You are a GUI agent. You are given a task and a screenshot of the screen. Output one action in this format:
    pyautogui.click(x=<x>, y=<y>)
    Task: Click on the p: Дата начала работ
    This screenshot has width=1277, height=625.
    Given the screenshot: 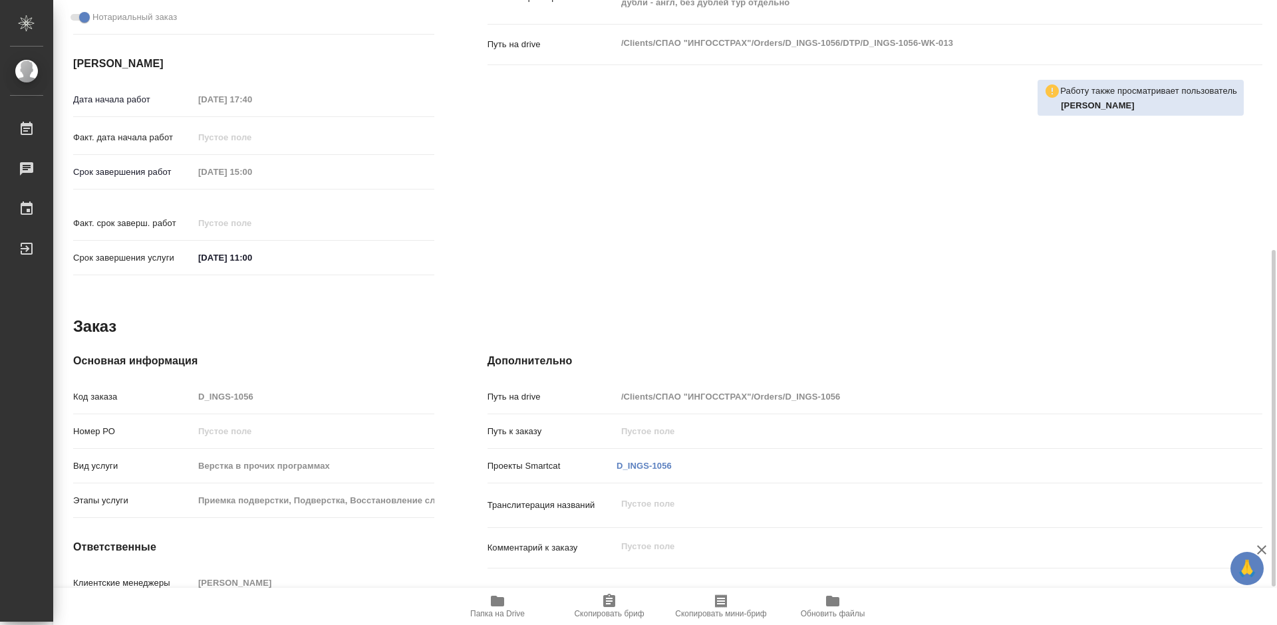 What is the action you would take?
    pyautogui.click(x=133, y=100)
    